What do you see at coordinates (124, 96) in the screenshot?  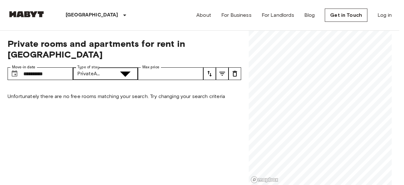 I see `p: Unfortunately there are no free rooms matching your search. Try changing your search criteria` at bounding box center [124, 96].